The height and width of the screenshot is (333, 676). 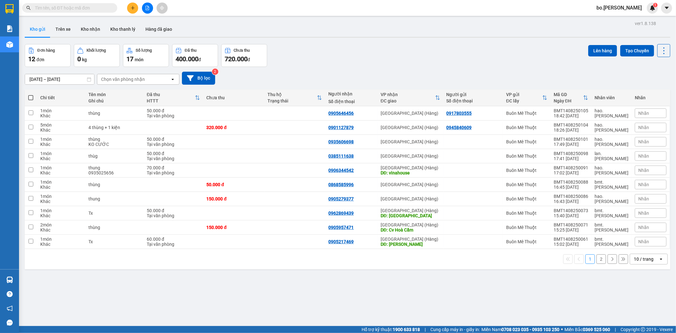 What do you see at coordinates (132, 8) in the screenshot?
I see `button: plus` at bounding box center [132, 8].